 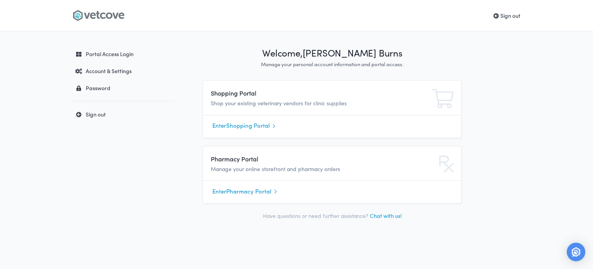 I want to click on p: Manage your online storefront and pharmacy orders, so click(x=292, y=169).